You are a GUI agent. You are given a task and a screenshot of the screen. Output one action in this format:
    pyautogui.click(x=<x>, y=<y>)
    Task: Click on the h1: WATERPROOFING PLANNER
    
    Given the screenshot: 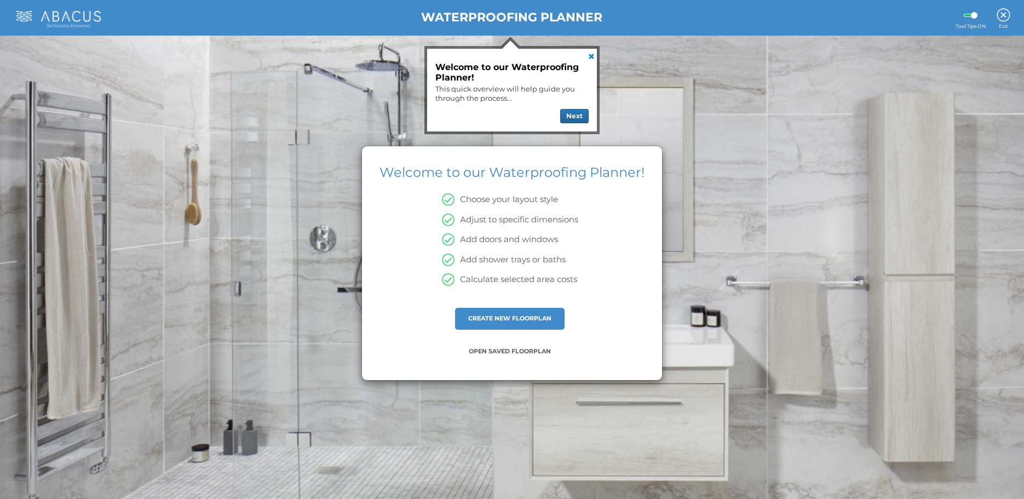 What is the action you would take?
    pyautogui.click(x=512, y=18)
    